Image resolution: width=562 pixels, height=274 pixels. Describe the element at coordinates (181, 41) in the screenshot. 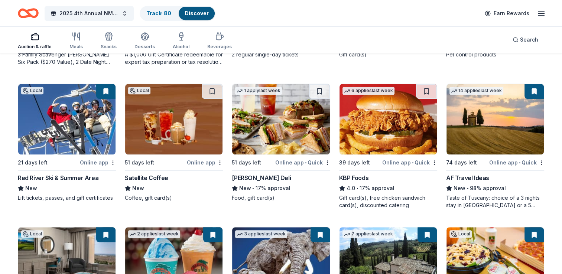

I see `button: Alcohol` at that location.